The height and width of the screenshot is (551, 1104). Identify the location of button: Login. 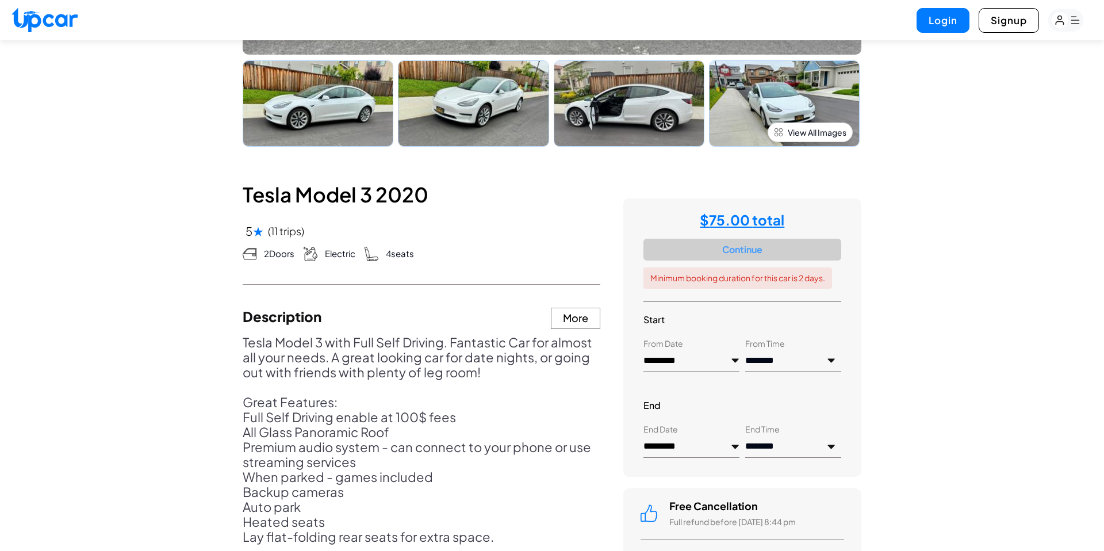
(943, 20).